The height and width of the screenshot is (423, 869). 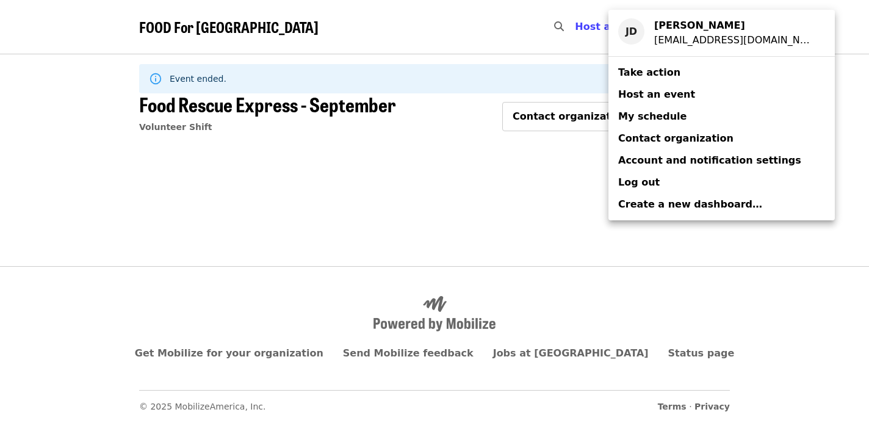 What do you see at coordinates (721, 160) in the screenshot?
I see `a: Account and notification settings` at bounding box center [721, 160].